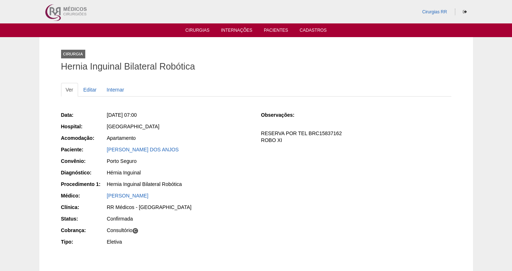  Describe the element at coordinates (356, 137) in the screenshot. I see `p: RESERVA POR TEL BRC15837162 ROBO XI` at that location.